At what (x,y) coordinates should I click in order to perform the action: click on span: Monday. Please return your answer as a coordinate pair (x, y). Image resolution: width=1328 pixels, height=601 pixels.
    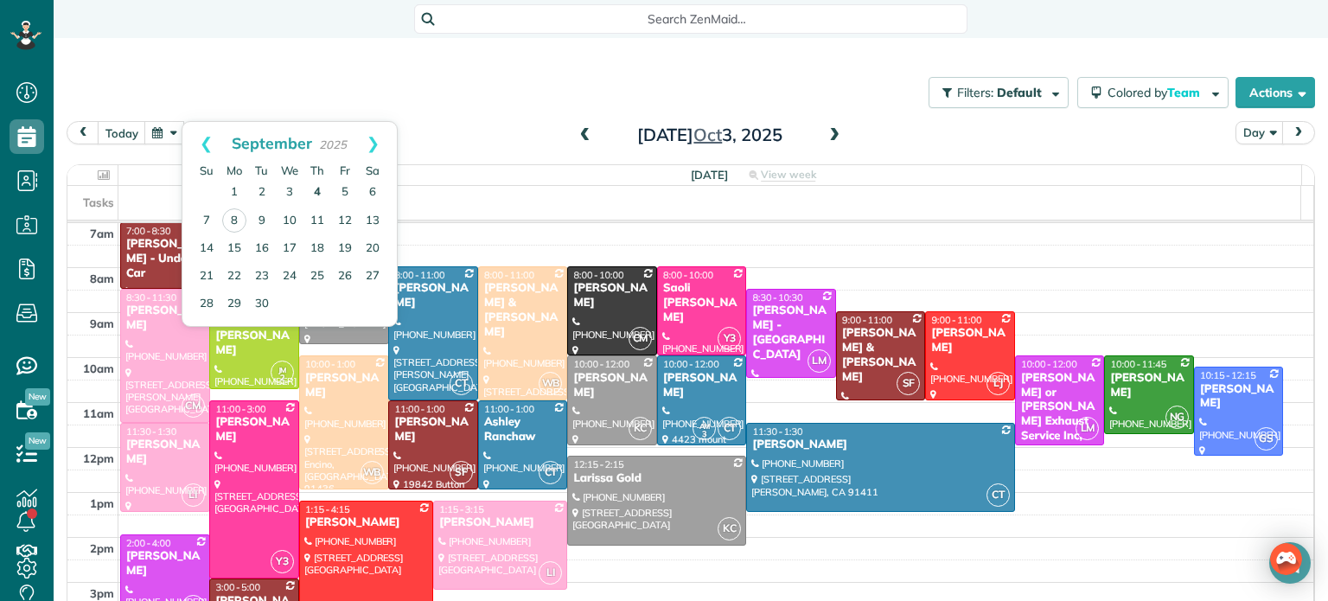
    Looking at the image, I should click on (234, 170).